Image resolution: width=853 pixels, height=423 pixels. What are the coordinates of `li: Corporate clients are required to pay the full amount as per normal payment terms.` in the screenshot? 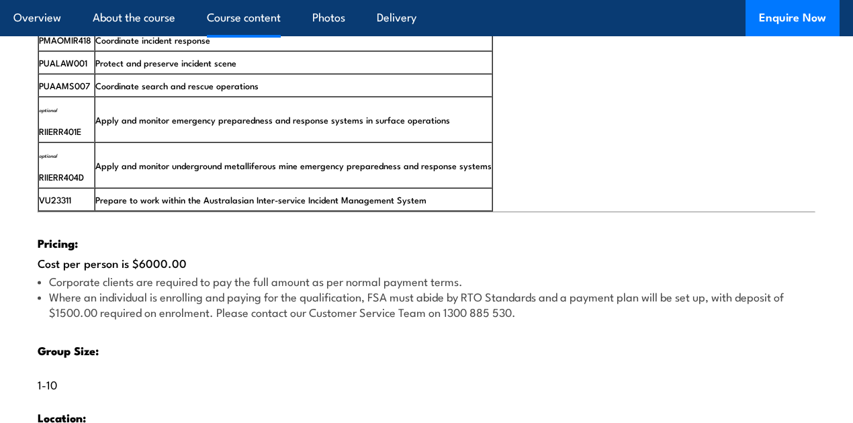 It's located at (426, 281).